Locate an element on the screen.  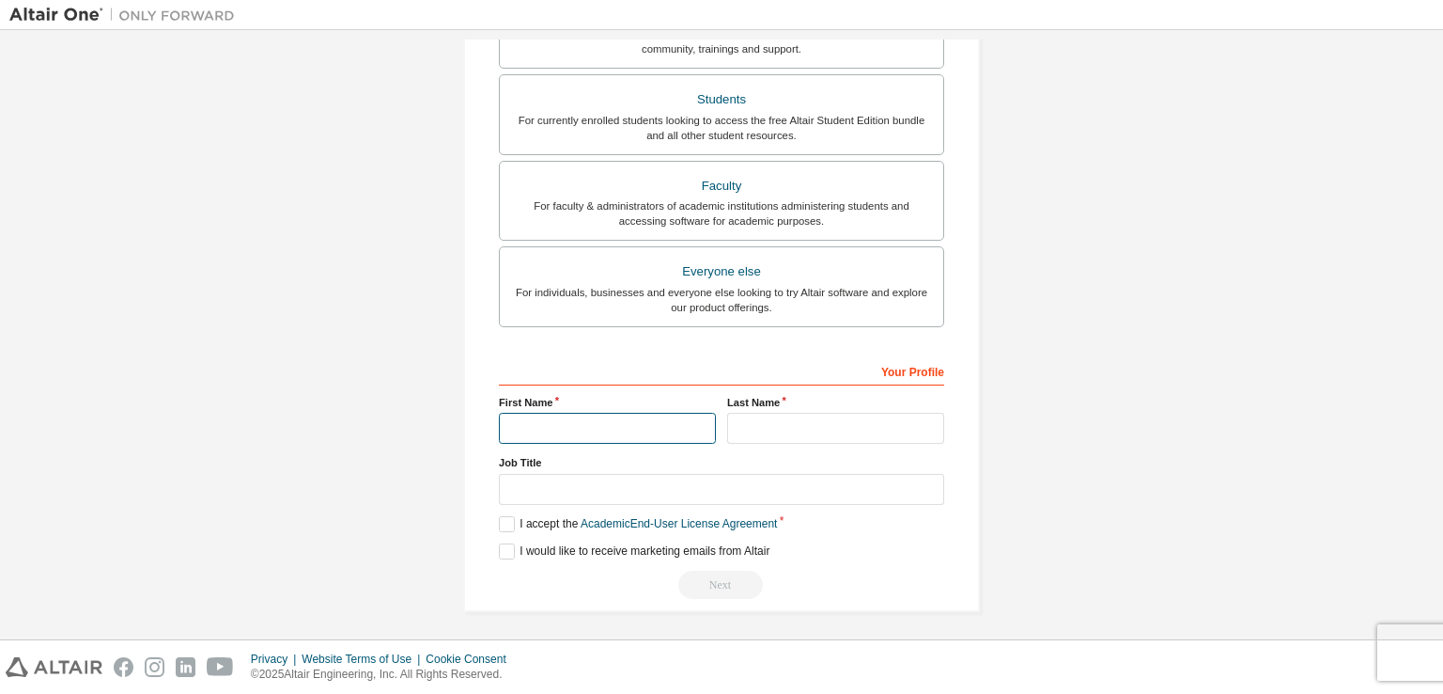
p: © 2025 Altair Engineering, Inc. All Rights Reserved. is located at coordinates (384, 674).